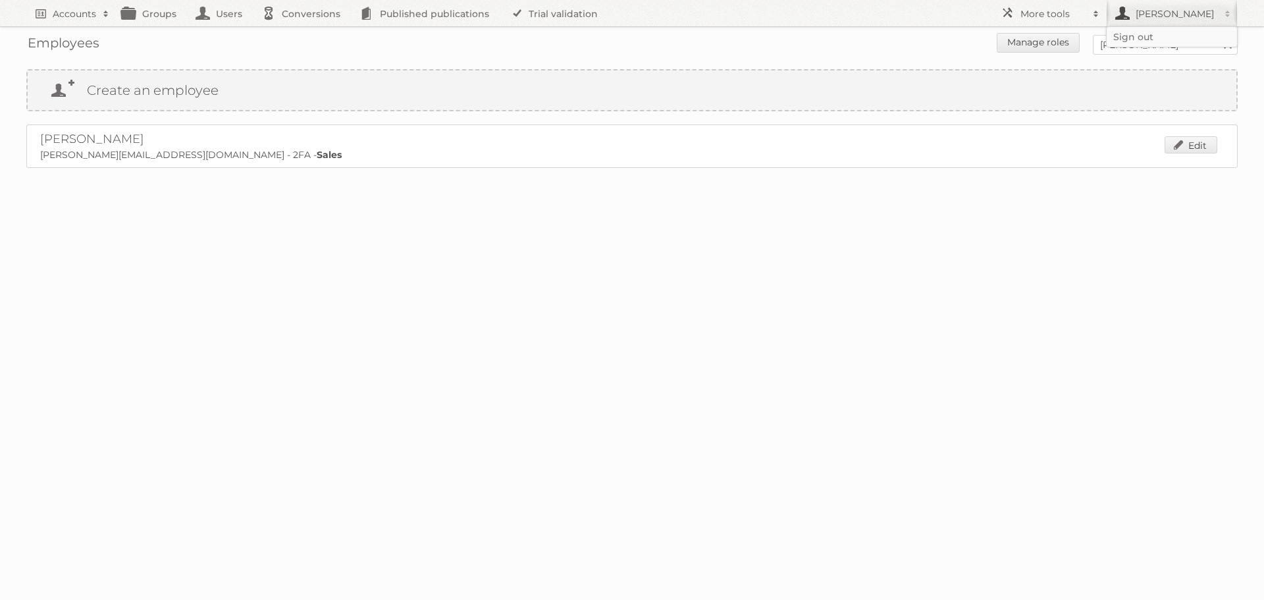 The height and width of the screenshot is (600, 1264). I want to click on h2: Accounts, so click(74, 14).